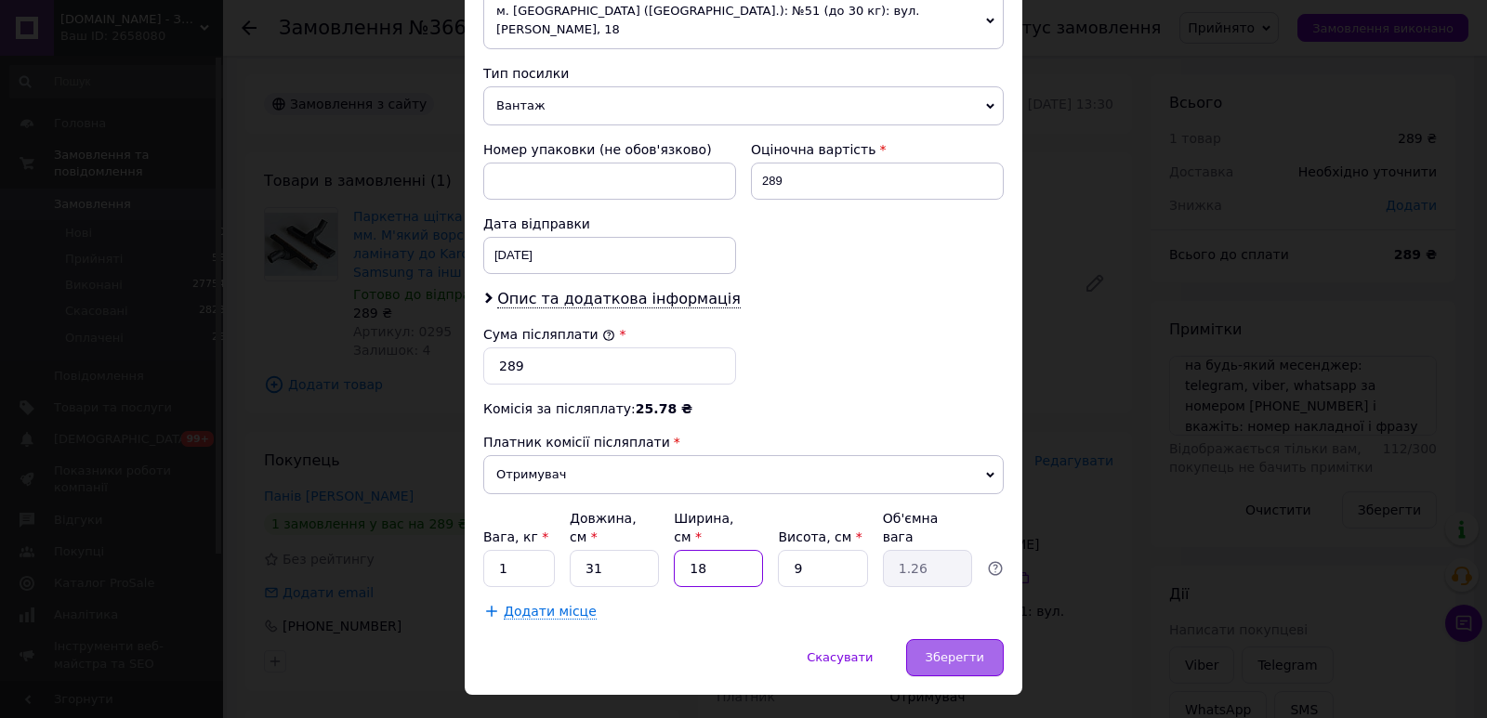 This screenshot has width=1487, height=718. What do you see at coordinates (603, 528) in the screenshot?
I see `label: Довжина, см` at bounding box center [603, 528].